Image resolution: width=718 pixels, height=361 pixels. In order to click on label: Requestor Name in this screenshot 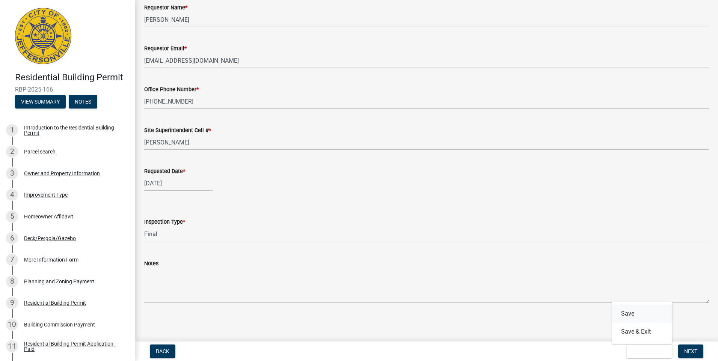, I will do `click(165, 8)`.